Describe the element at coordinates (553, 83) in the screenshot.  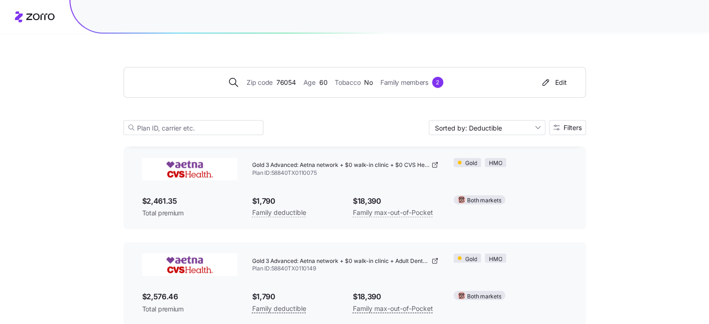
I see `div: Edit` at that location.